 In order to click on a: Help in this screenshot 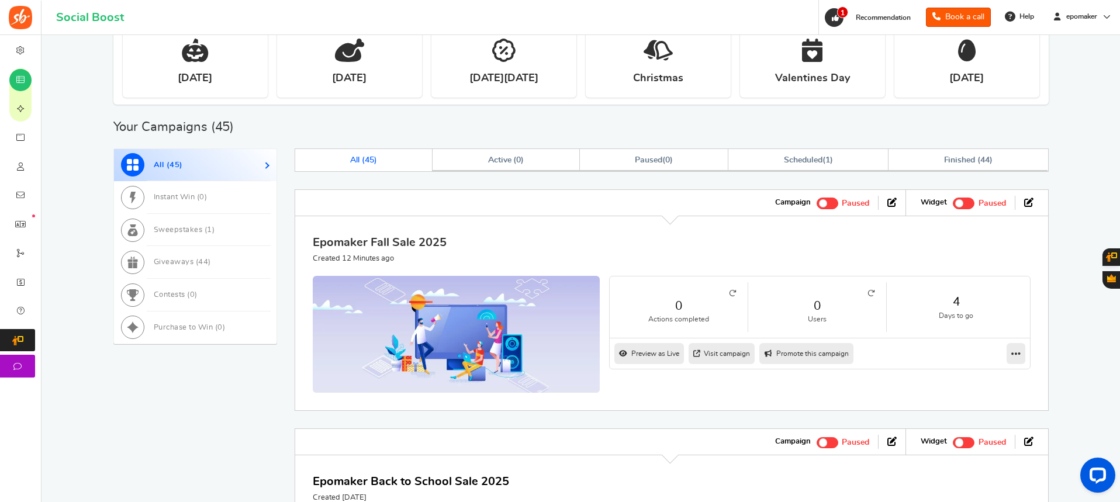, I will do `click(1020, 16)`.